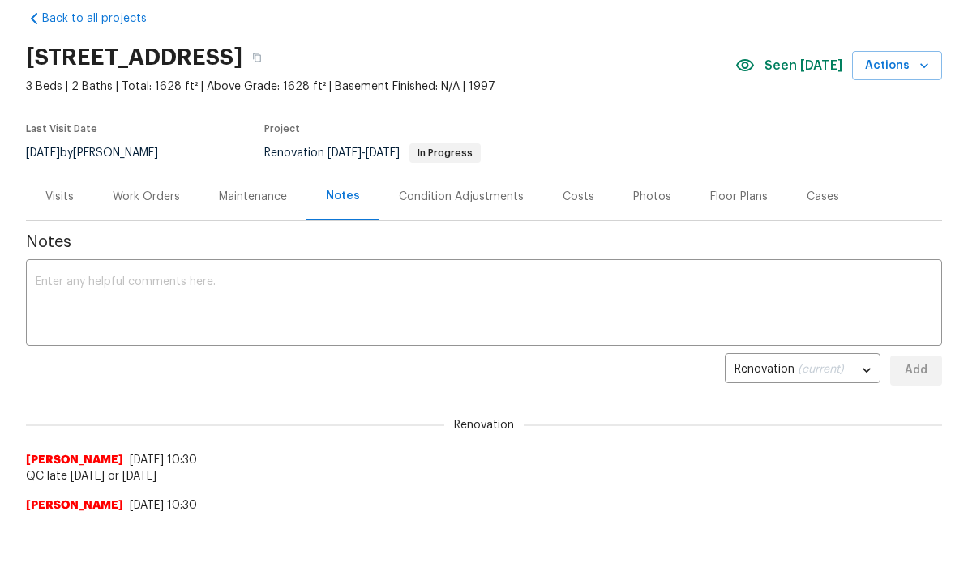 The height and width of the screenshot is (584, 968). What do you see at coordinates (578, 198) in the screenshot?
I see `div: Costs` at bounding box center [578, 198].